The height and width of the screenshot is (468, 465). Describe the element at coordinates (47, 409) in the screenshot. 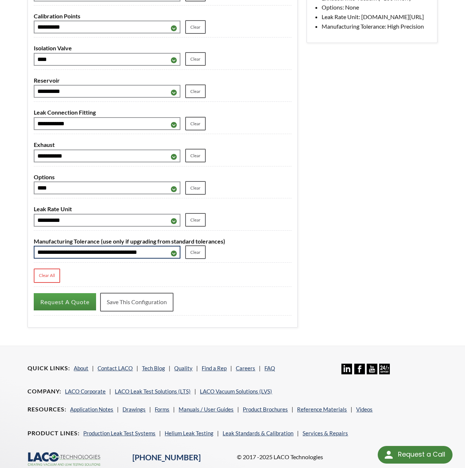

I see `h4: Resources` at that location.